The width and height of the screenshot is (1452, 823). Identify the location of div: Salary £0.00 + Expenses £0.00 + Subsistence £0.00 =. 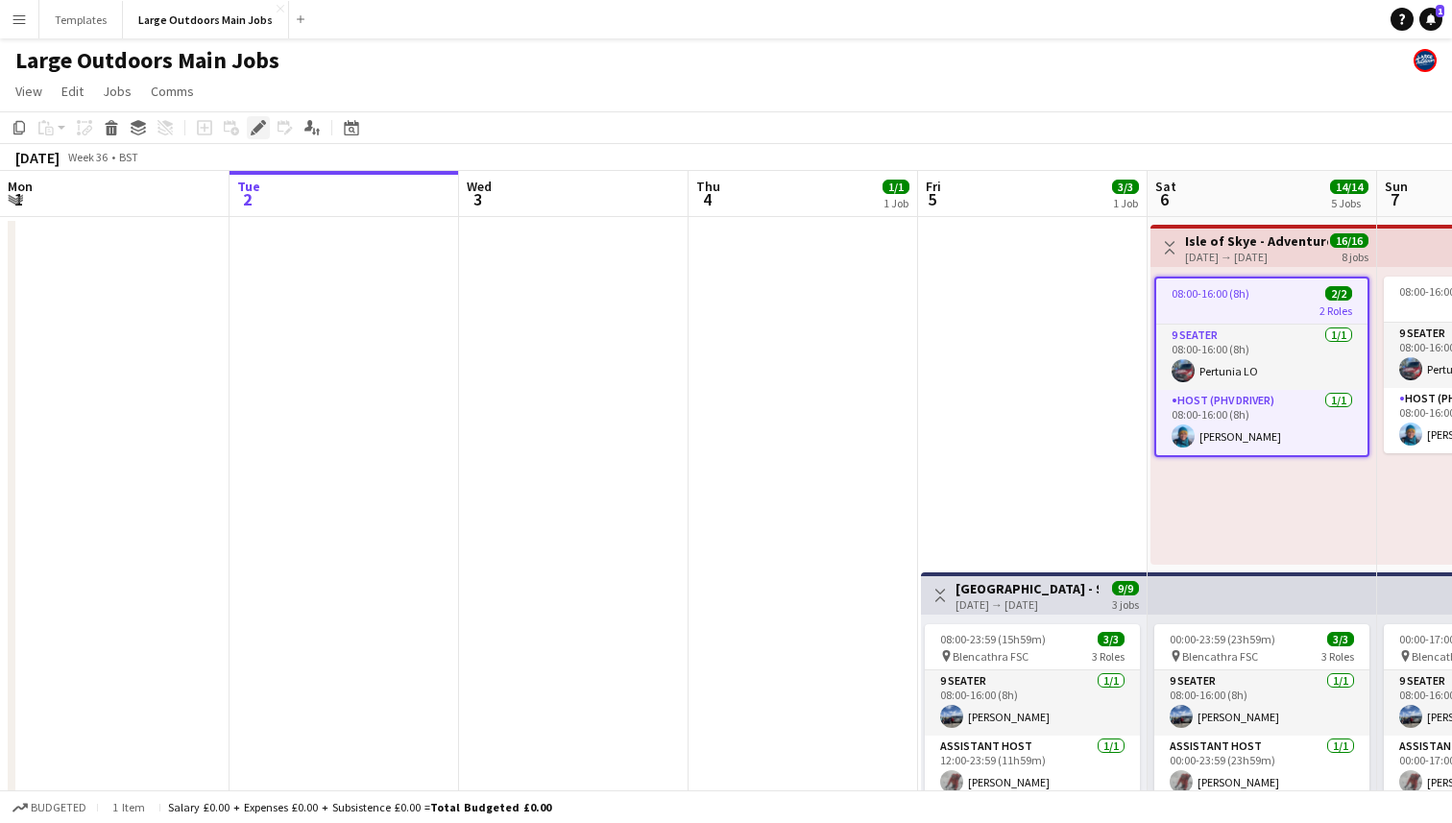
(359, 807).